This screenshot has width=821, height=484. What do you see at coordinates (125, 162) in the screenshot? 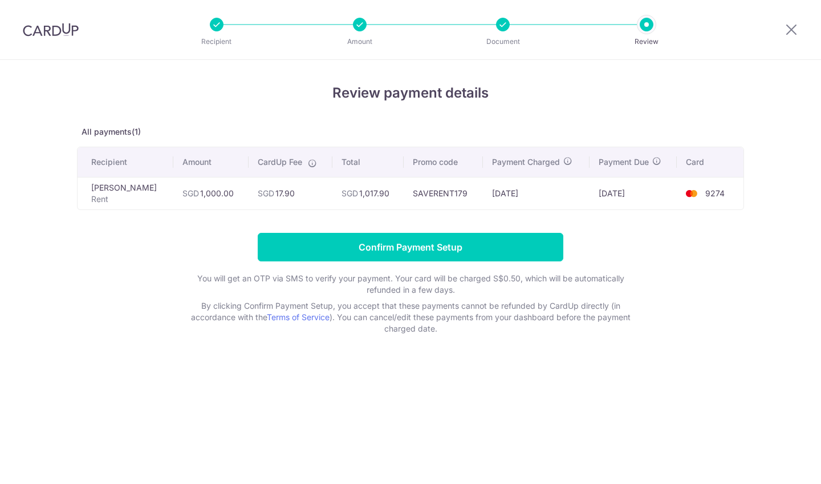
I see `th: Recipient` at bounding box center [125, 162].